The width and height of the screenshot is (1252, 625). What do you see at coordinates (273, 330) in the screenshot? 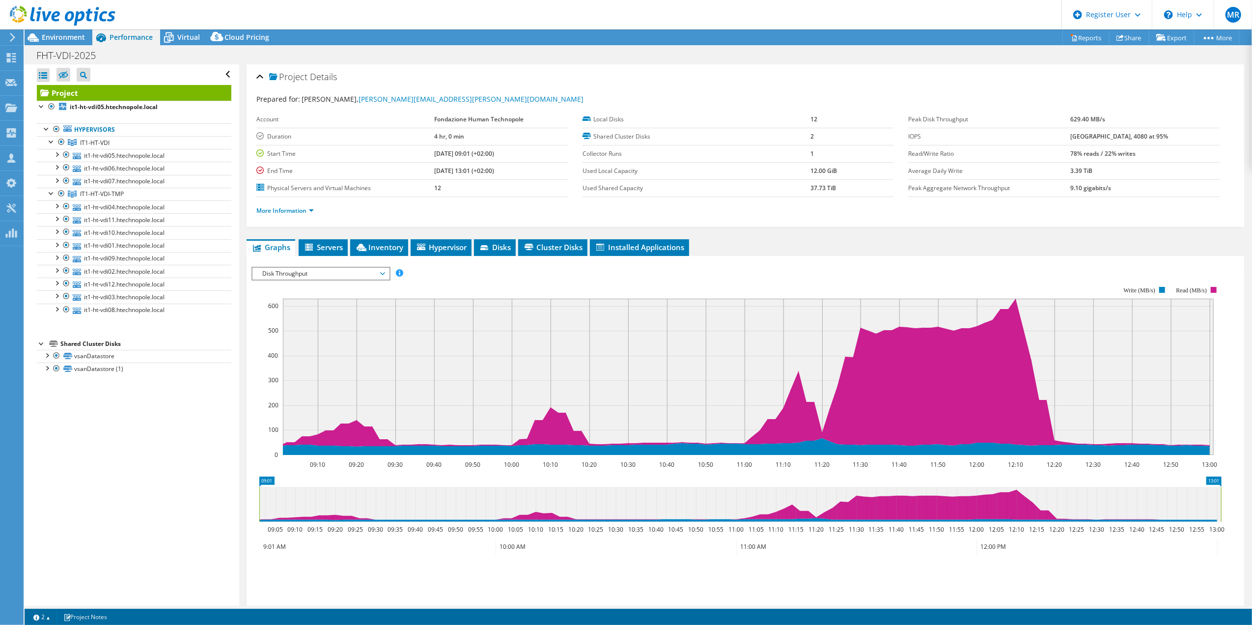
I see `text: 500` at bounding box center [273, 330].